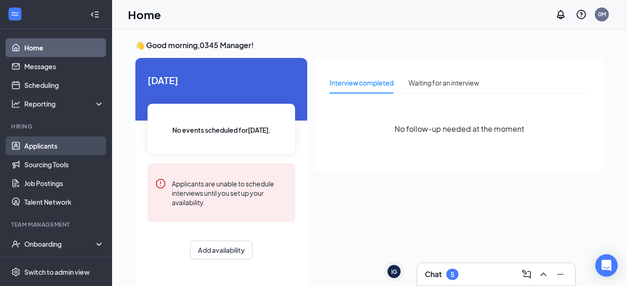  What do you see at coordinates (64, 85) in the screenshot?
I see `a: Scheduling` at bounding box center [64, 85].